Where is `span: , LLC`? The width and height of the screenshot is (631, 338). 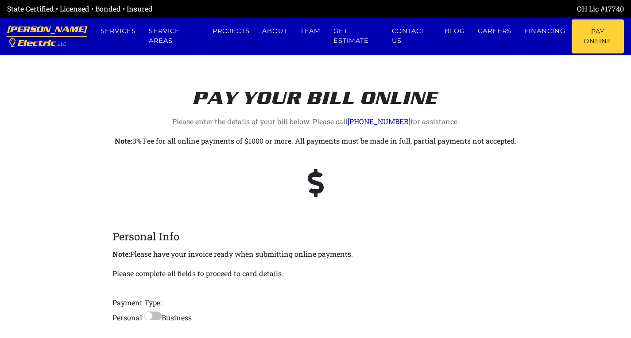
span: , LLC is located at coordinates (61, 44).